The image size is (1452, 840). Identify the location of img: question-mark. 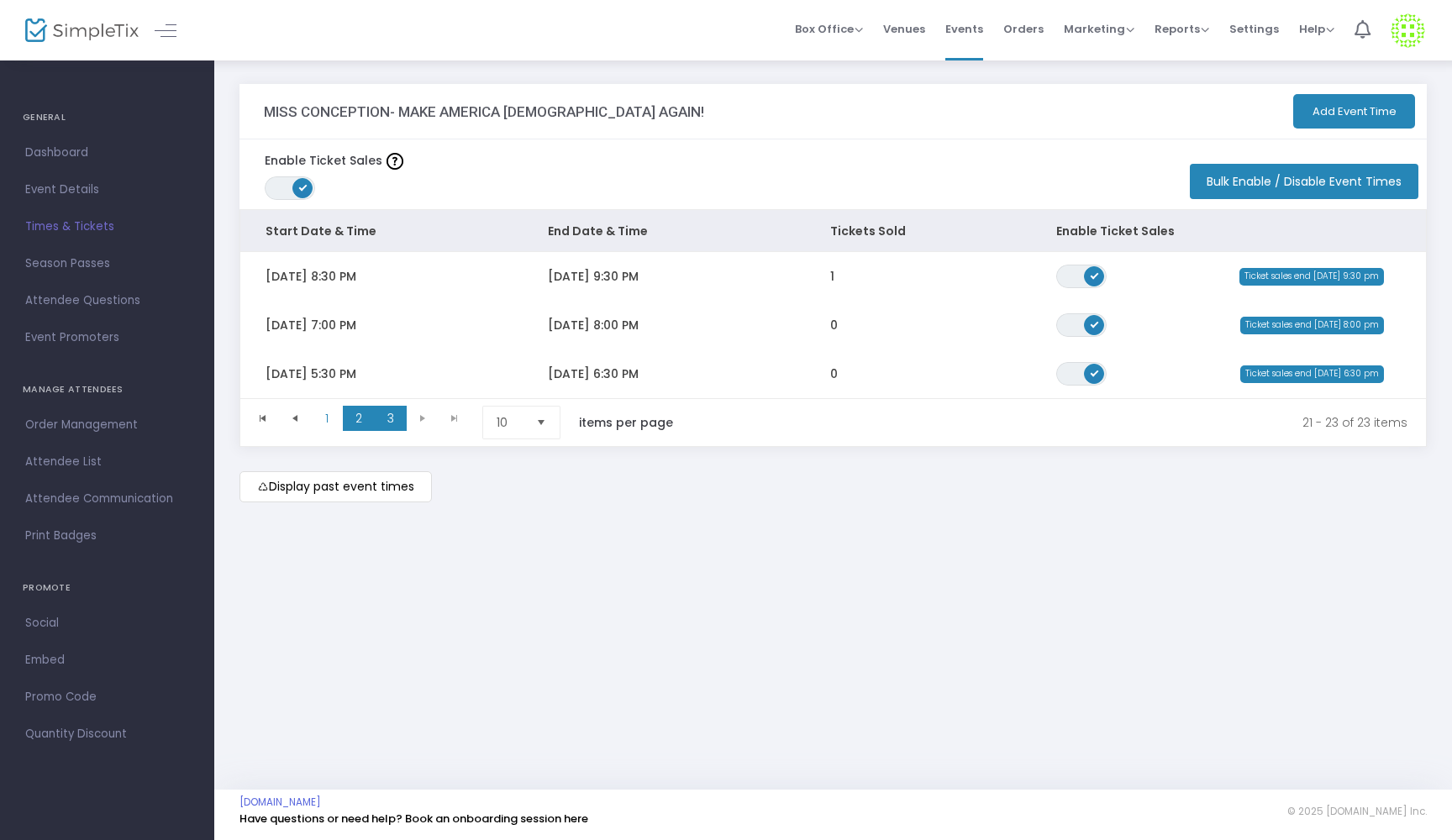
(395, 161).